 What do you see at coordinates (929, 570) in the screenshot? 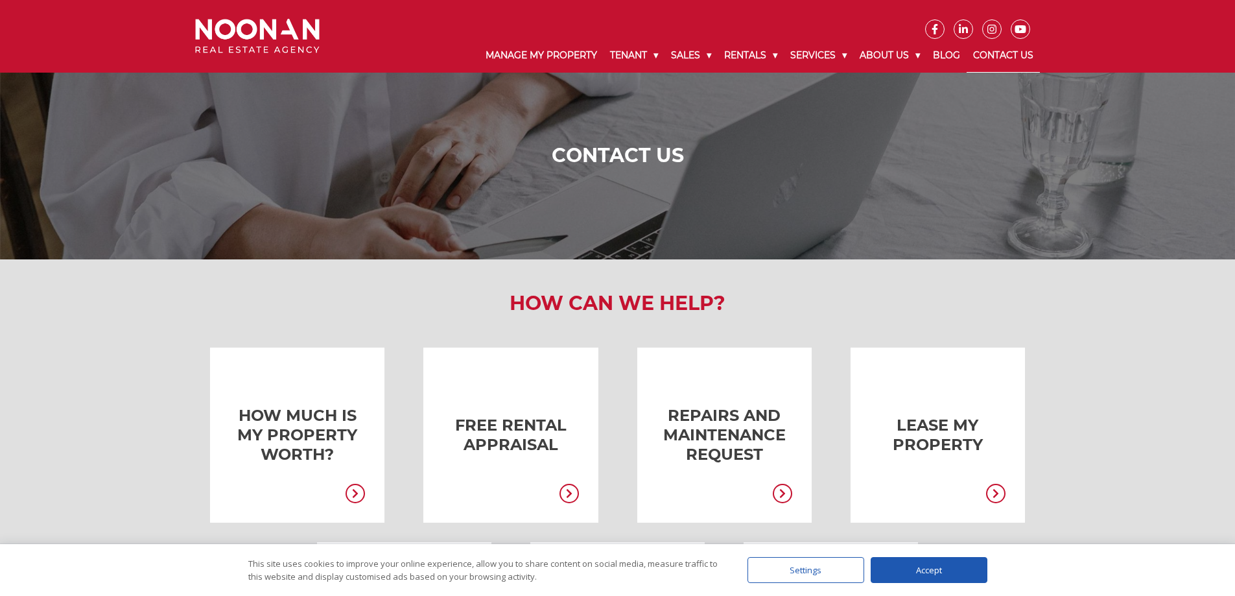
I see `div: Accept` at bounding box center [929, 570].